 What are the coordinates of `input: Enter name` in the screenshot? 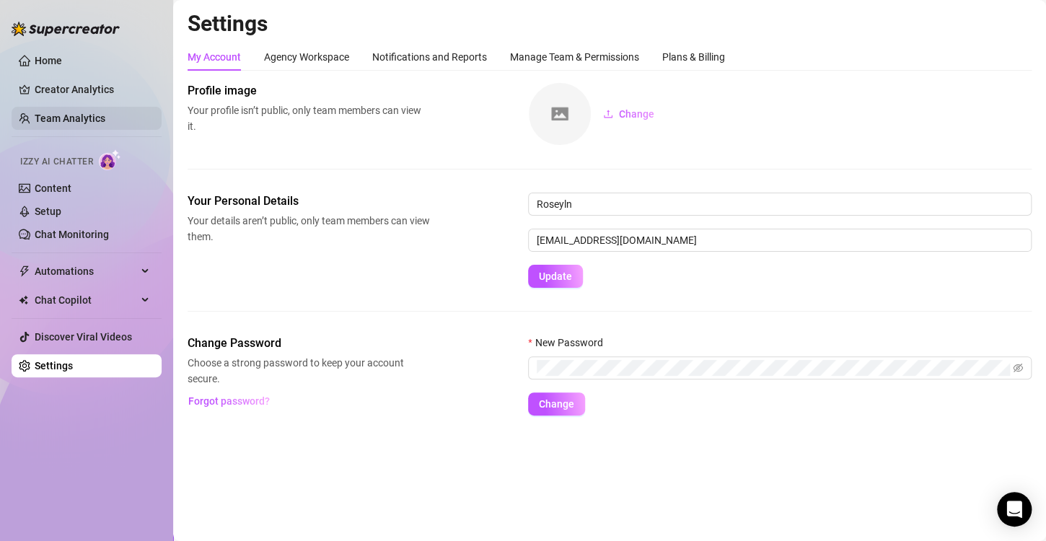 It's located at (780, 204).